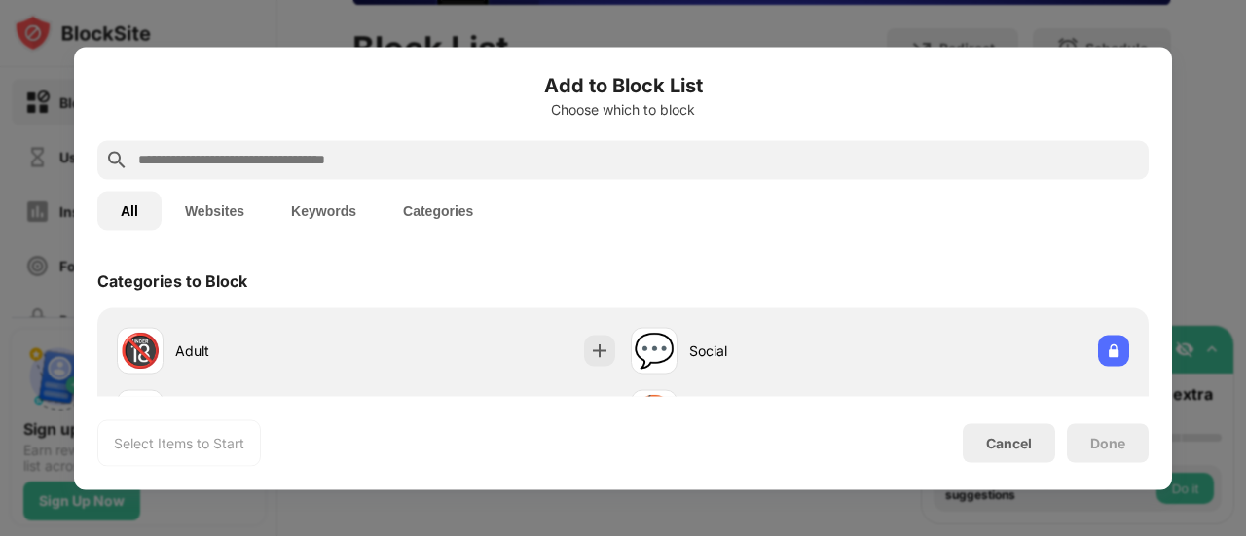  What do you see at coordinates (623, 109) in the screenshot?
I see `div: Choose which to block` at bounding box center [623, 109].